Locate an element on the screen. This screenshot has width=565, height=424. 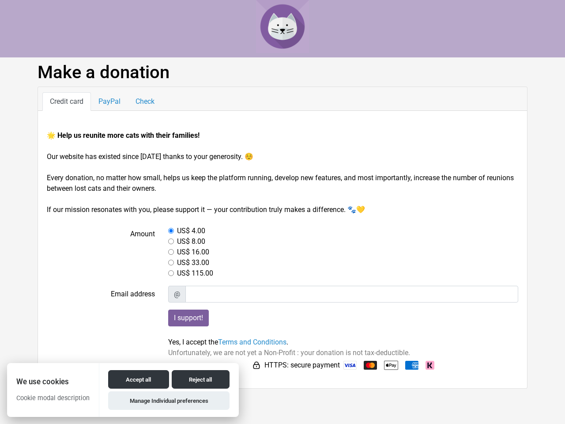
label: US$ 115.00 is located at coordinates (195, 273).